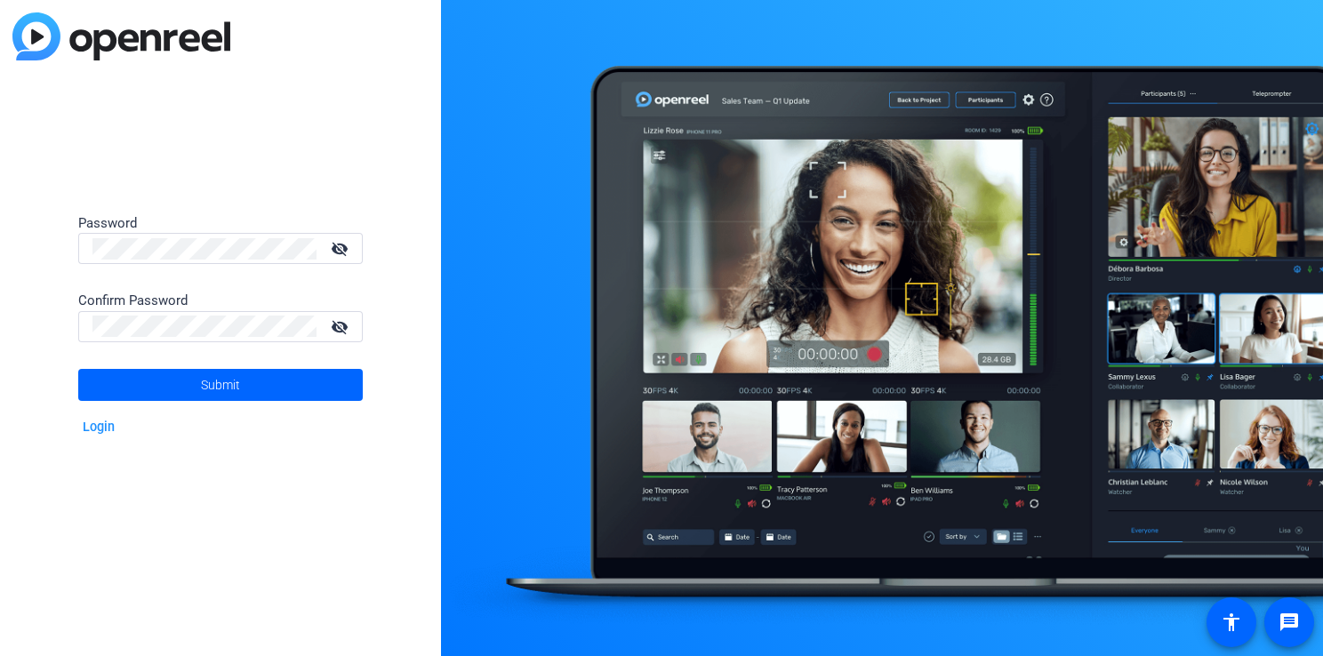 This screenshot has height=656, width=1323. I want to click on span: Submit, so click(221, 385).